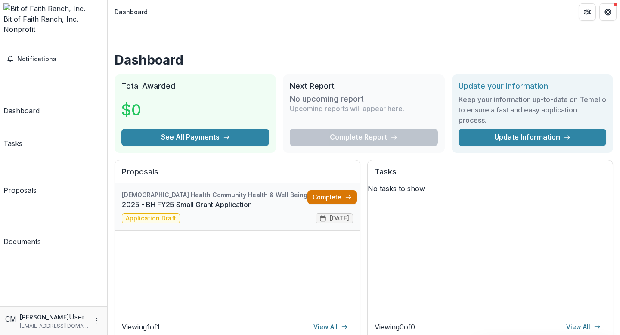 The width and height of the screenshot is (620, 335). What do you see at coordinates (363, 86) in the screenshot?
I see `h2: Next Report` at bounding box center [363, 86].